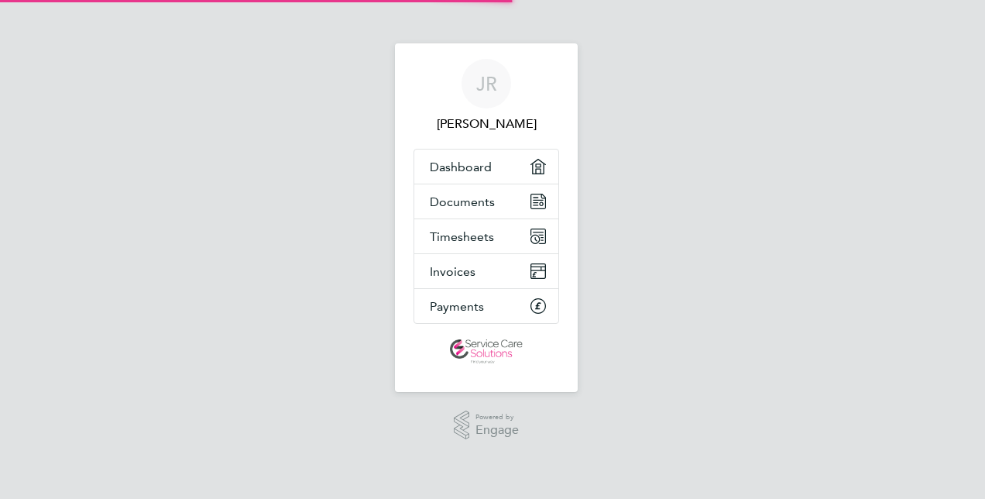 This screenshot has width=985, height=499. I want to click on span: JR, so click(486, 84).